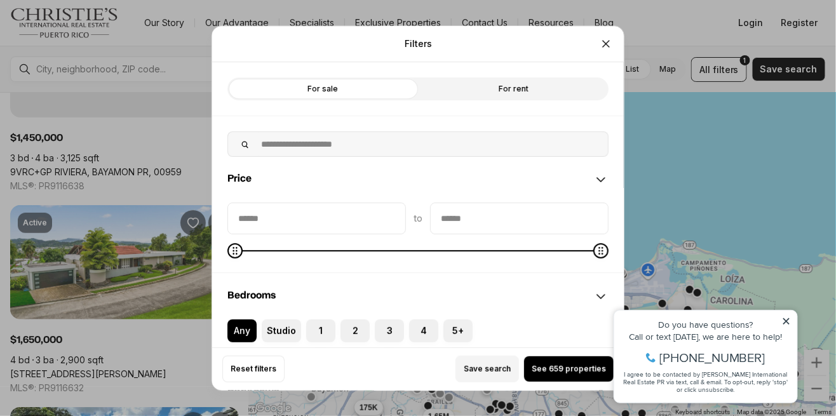 The height and width of the screenshot is (416, 836). Describe the element at coordinates (418, 218) in the screenshot. I see `span: to` at that location.